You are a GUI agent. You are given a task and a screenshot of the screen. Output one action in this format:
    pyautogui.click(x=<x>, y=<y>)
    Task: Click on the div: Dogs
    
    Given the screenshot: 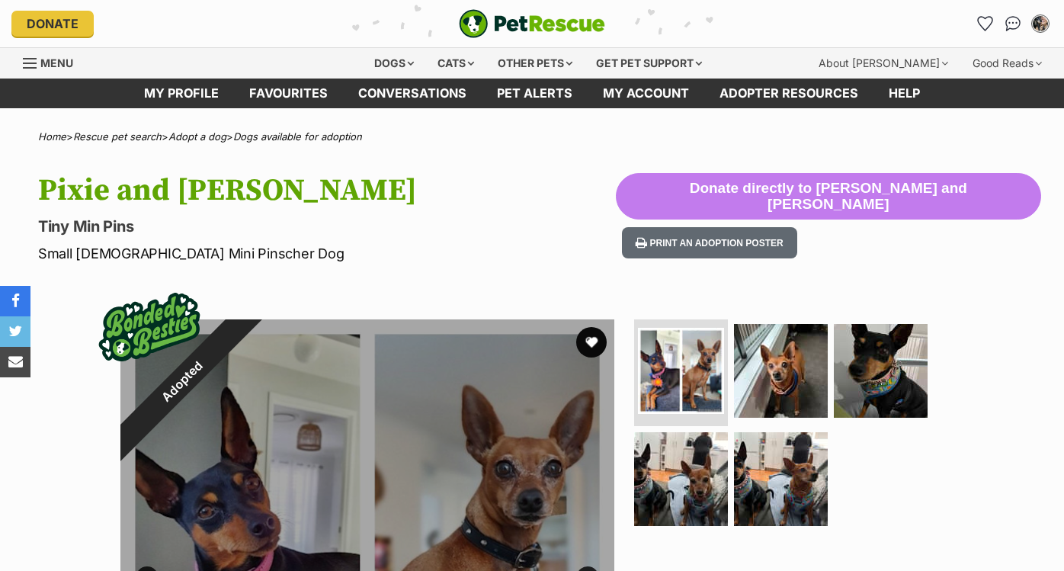 What is the action you would take?
    pyautogui.click(x=394, y=63)
    